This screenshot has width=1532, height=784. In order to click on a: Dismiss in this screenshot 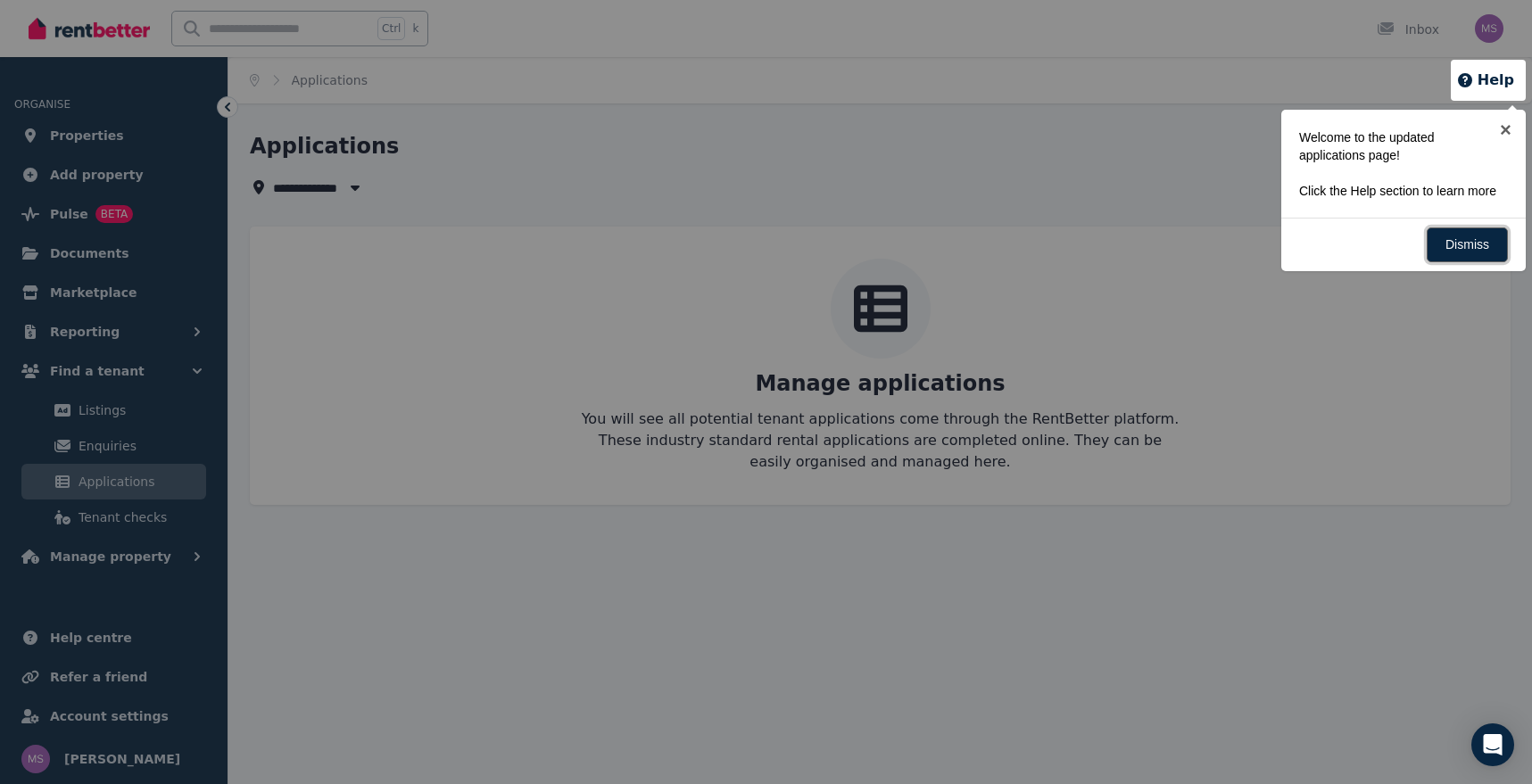, I will do `click(1467, 244)`.